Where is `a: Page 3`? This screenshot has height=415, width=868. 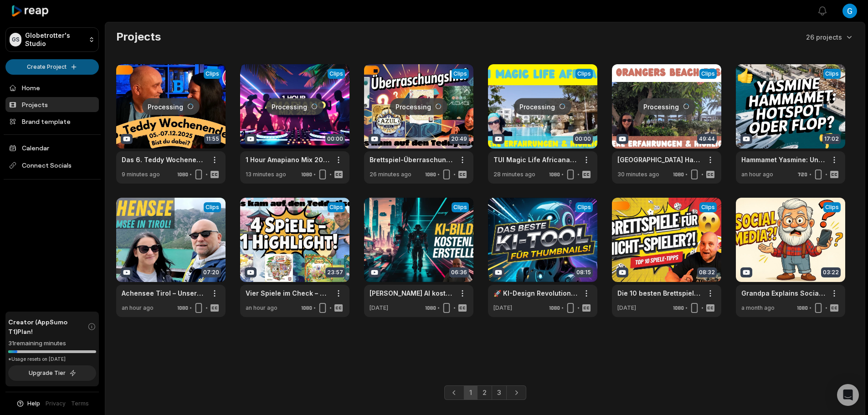
a: Page 3 is located at coordinates (499, 393).